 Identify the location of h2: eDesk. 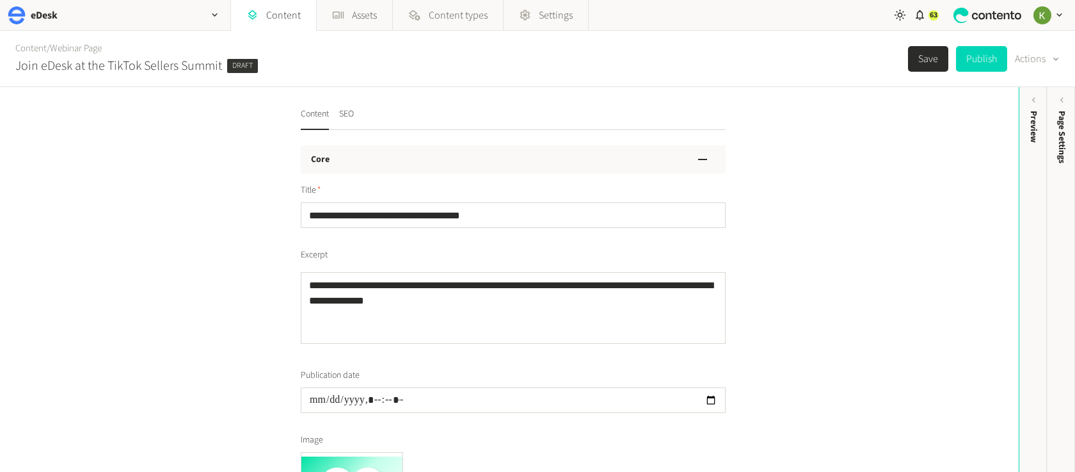
(44, 15).